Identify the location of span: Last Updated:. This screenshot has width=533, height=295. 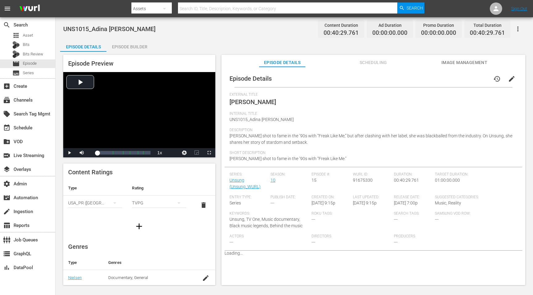
(371, 198).